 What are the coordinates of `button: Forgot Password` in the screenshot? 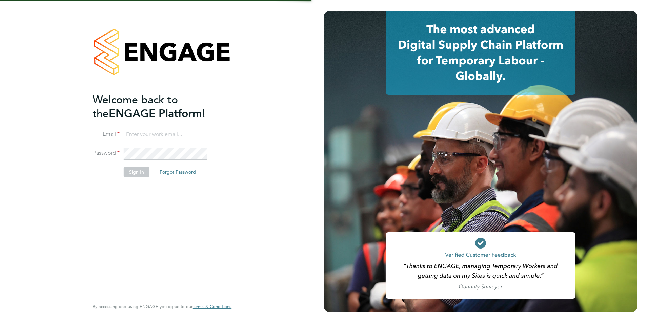 It's located at (177, 172).